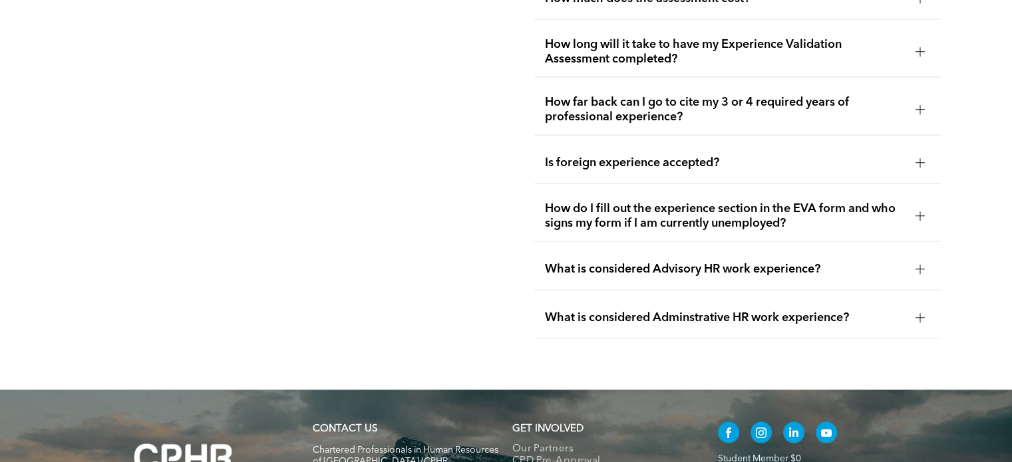 The image size is (1012, 462). Describe the element at coordinates (345, 429) in the screenshot. I see `a: CONTACT US` at that location.